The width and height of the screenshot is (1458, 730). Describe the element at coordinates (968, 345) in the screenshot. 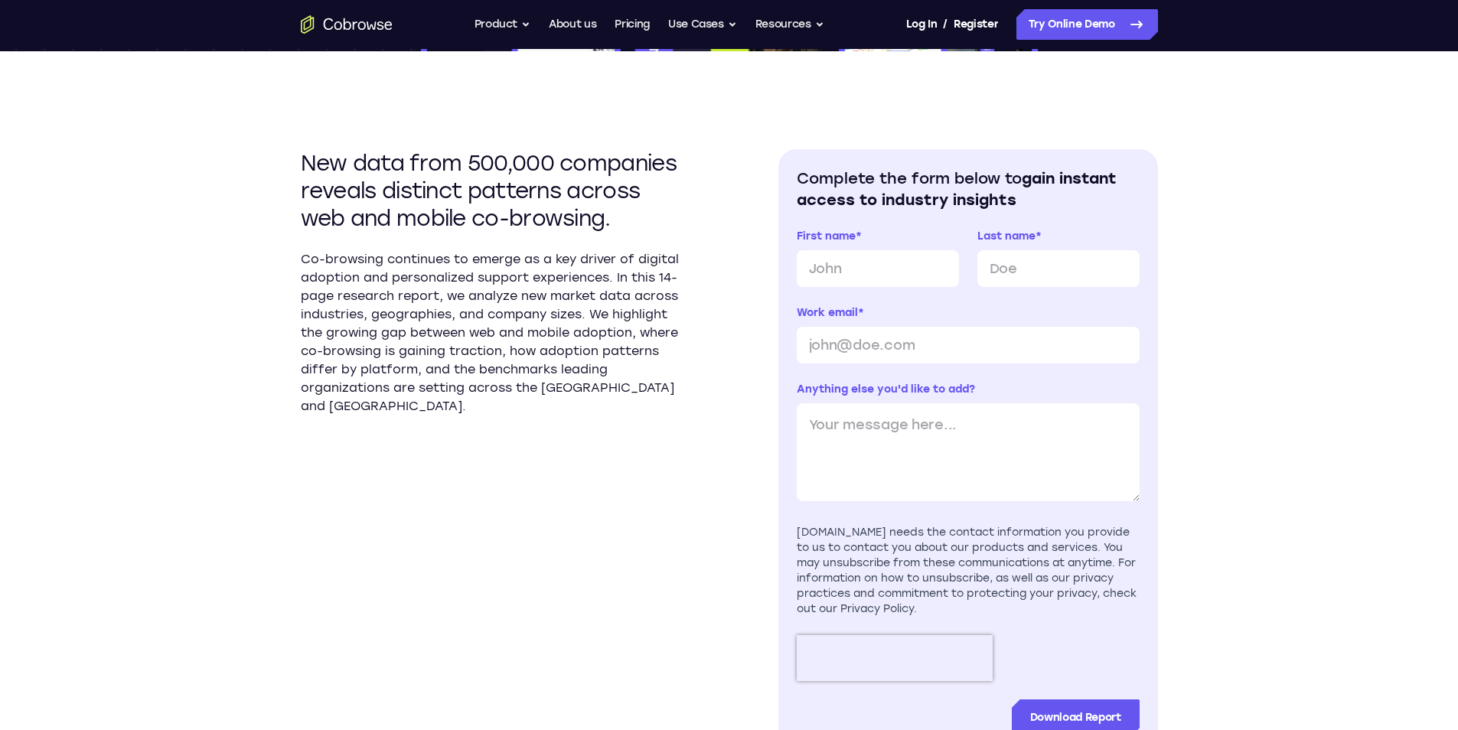

I see `input: john@doe.com` at that location.